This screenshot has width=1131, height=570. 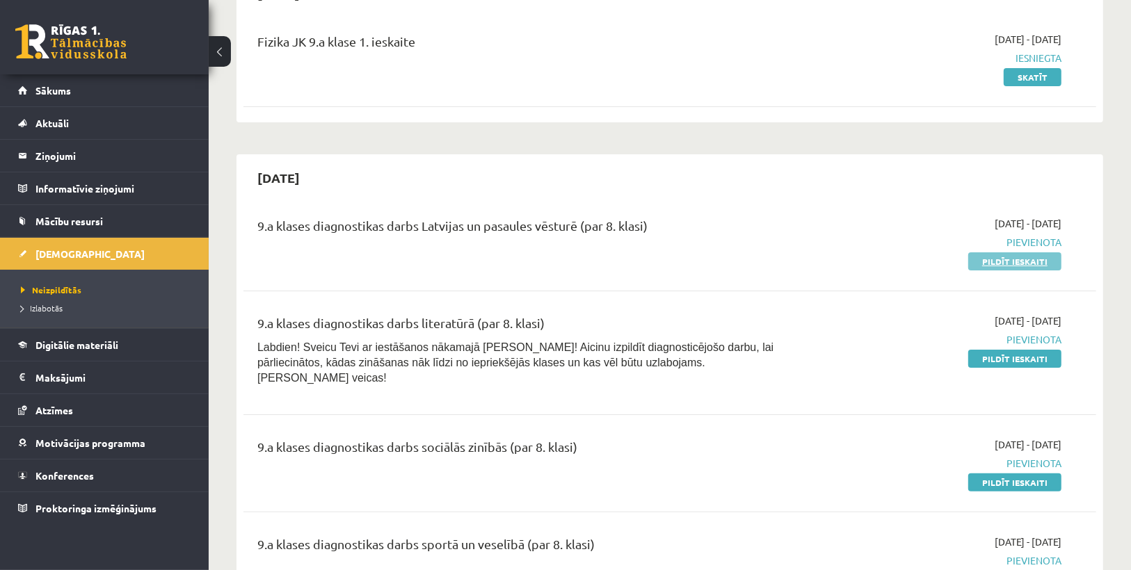 What do you see at coordinates (104, 221) in the screenshot?
I see `a: Mācību resursi` at bounding box center [104, 221].